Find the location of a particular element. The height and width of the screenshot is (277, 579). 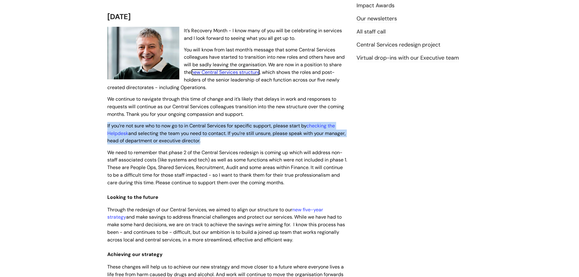

span: Achieving our strategy is located at coordinates (135, 254).